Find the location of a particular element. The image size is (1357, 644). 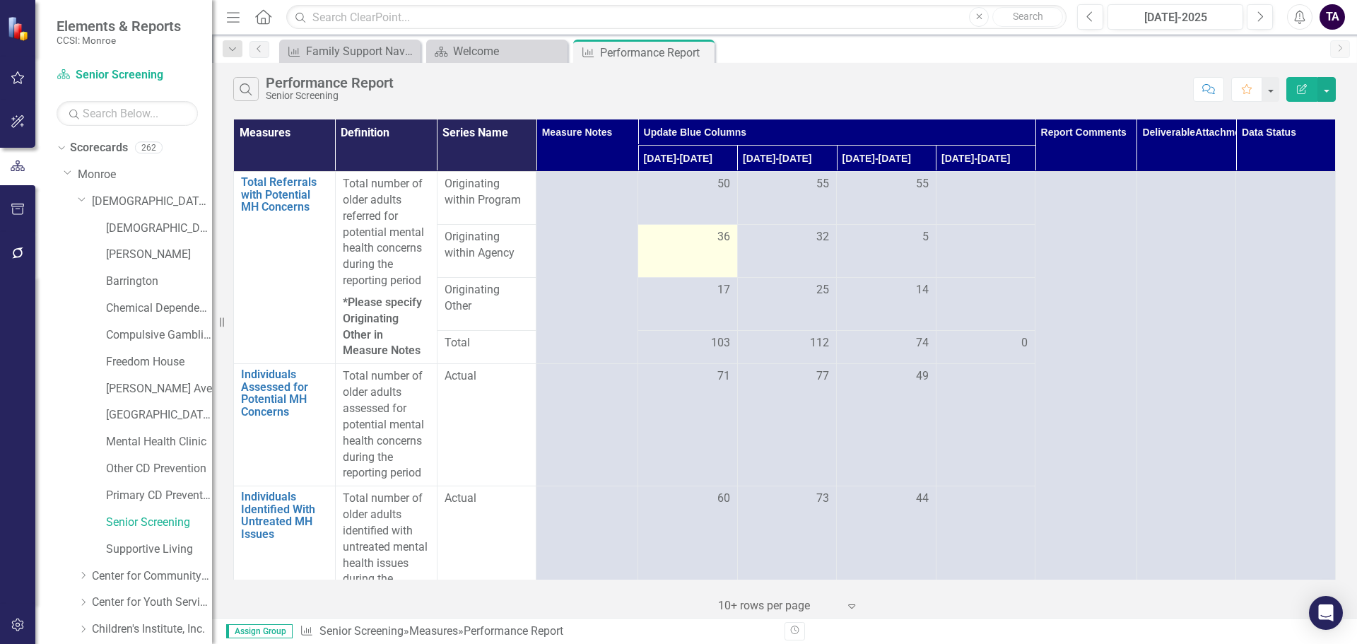

span: 49 is located at coordinates (923, 376).